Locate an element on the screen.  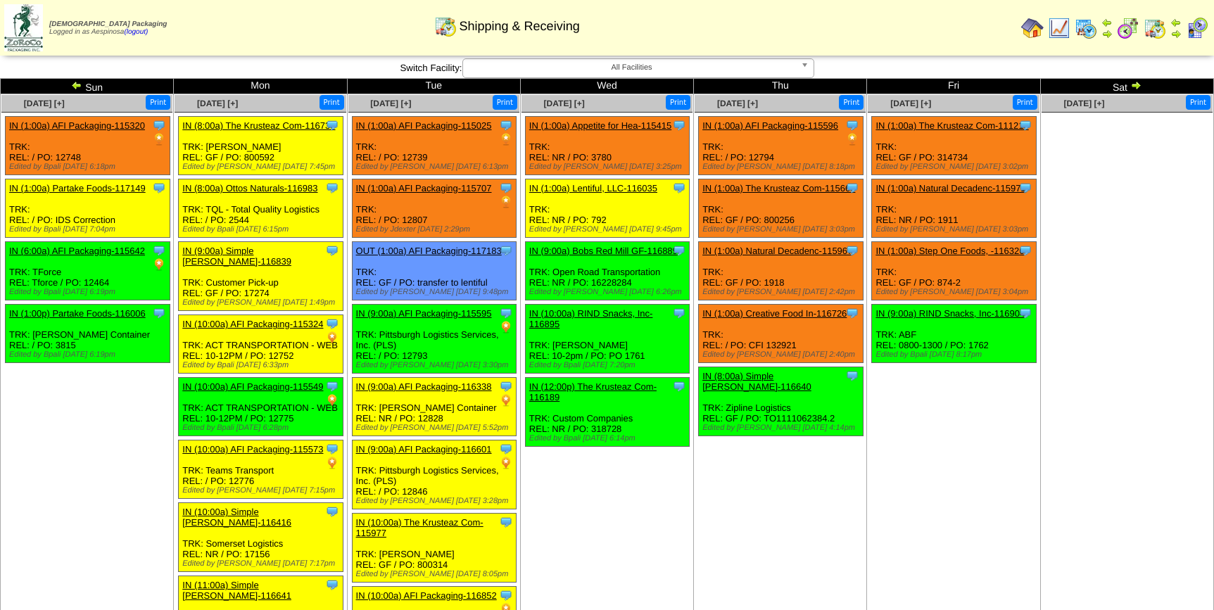
a: IN (1:00a) Natural Decadenc-115967 is located at coordinates (777, 251).